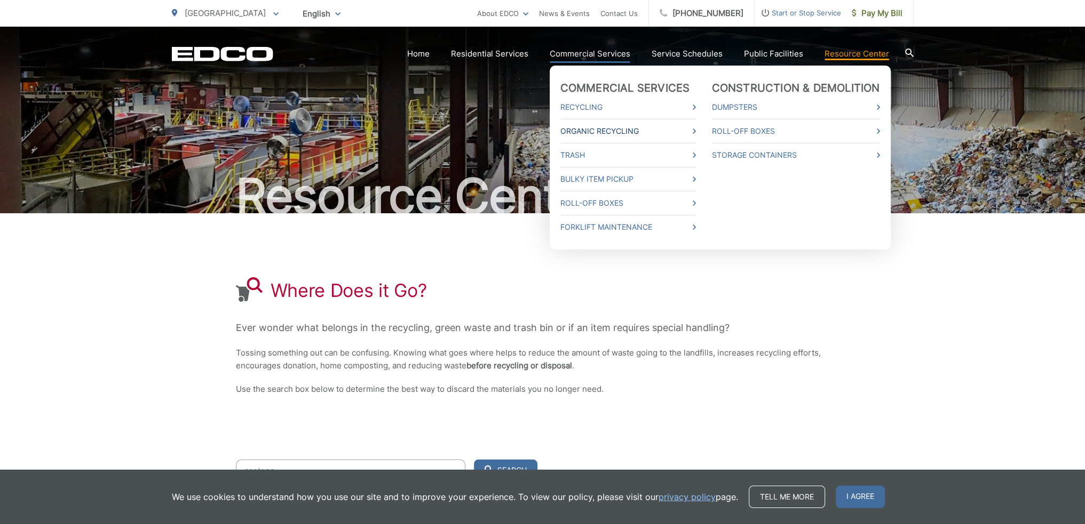 The width and height of the screenshot is (1085, 524). I want to click on h2: Resource Center, so click(543, 196).